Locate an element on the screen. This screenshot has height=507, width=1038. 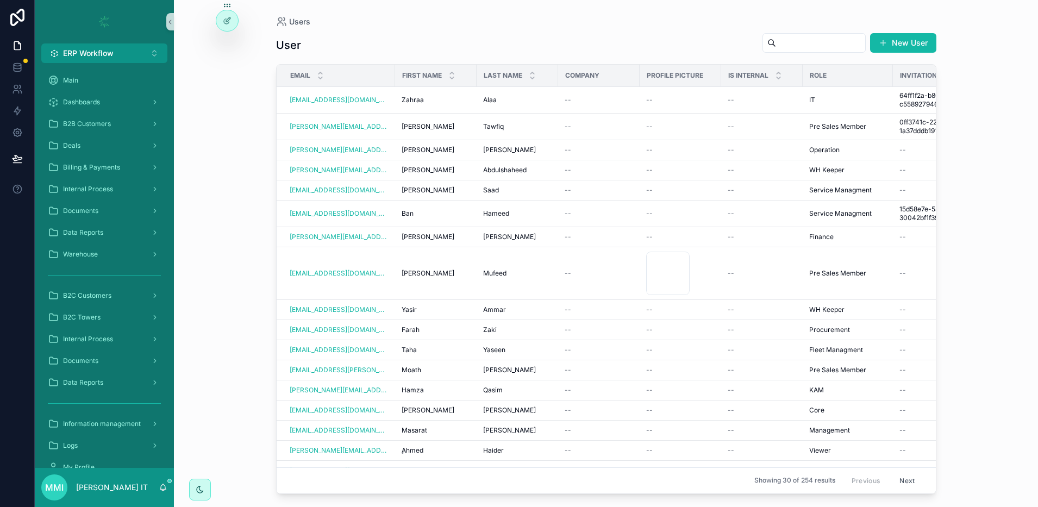
a: 15d58e7e-5831-40e7-bf76-30042bf1f390 is located at coordinates (954, 214).